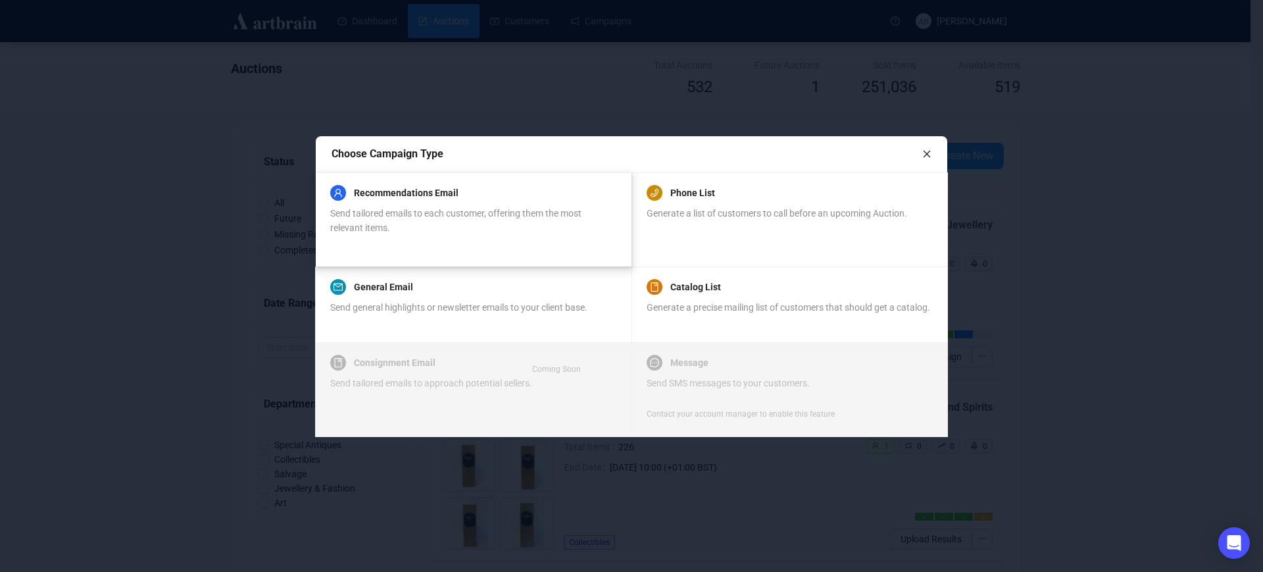 The height and width of the screenshot is (572, 1263). Describe the element at coordinates (690, 363) in the screenshot. I see `a: Message` at that location.